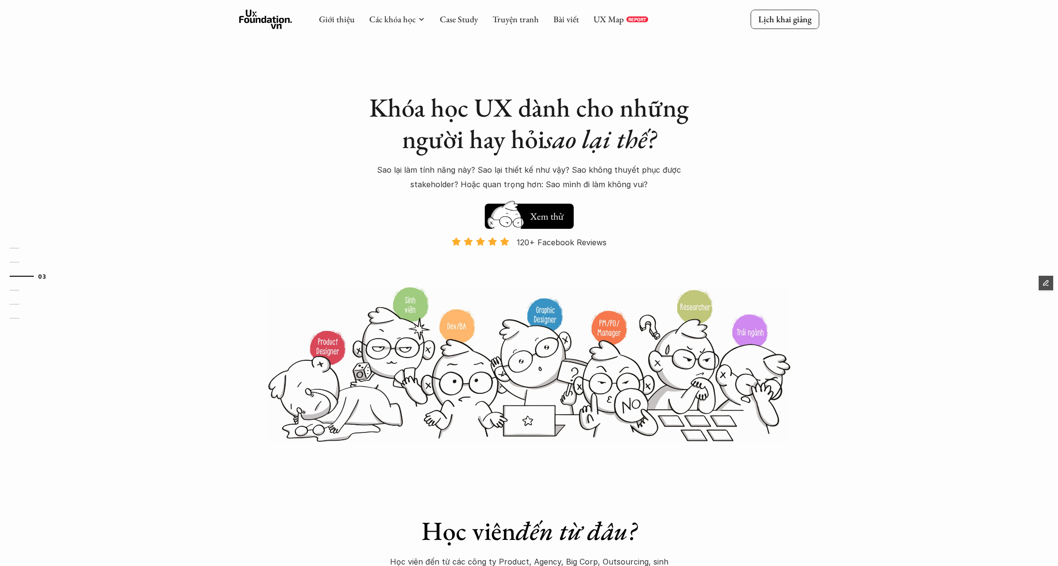  What do you see at coordinates (548, 216) in the screenshot?
I see `h5: Xem thử` at bounding box center [548, 216].